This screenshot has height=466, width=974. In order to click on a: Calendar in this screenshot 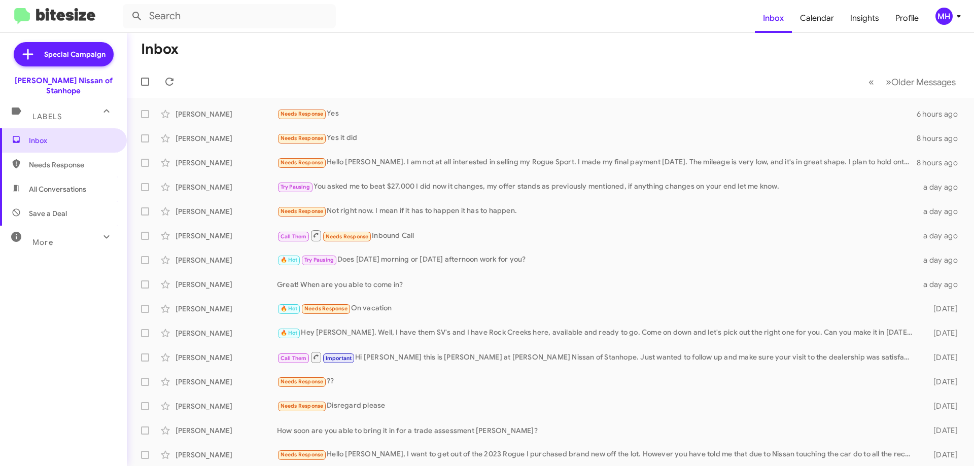, I will do `click(817, 18)`.